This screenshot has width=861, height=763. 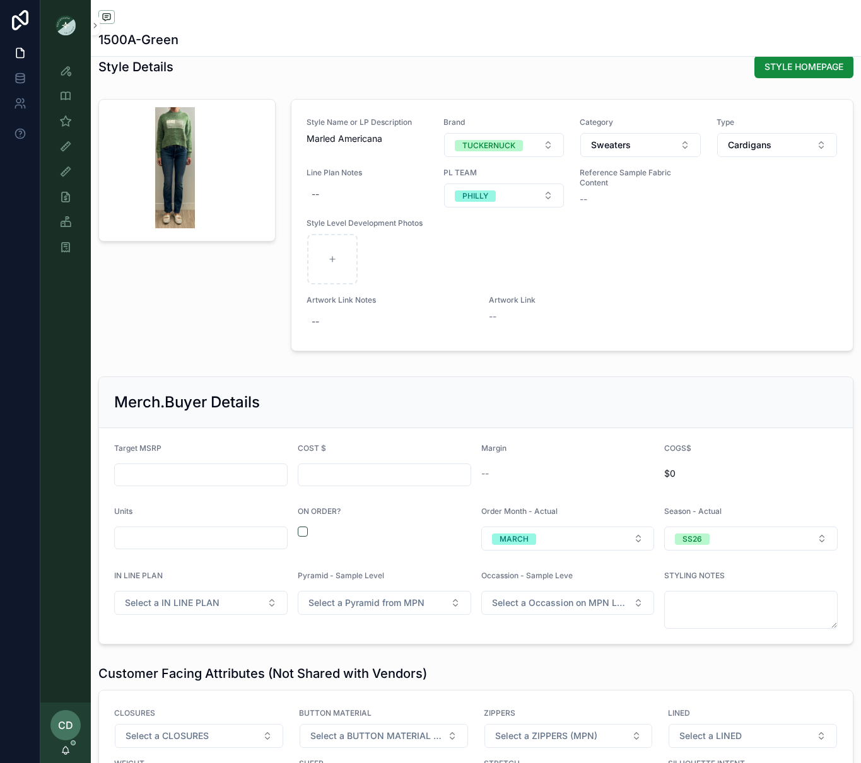 What do you see at coordinates (560, 603) in the screenshot?
I see `span: Select a Occassion on MPN Level` at bounding box center [560, 603].